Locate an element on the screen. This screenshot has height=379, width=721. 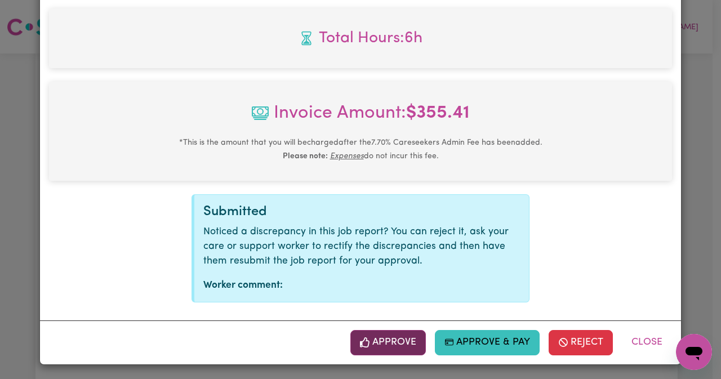
p: Noticed a discrepancy in this job report? You can reject it, ask your care or support worker to r... is located at coordinates (362, 247).